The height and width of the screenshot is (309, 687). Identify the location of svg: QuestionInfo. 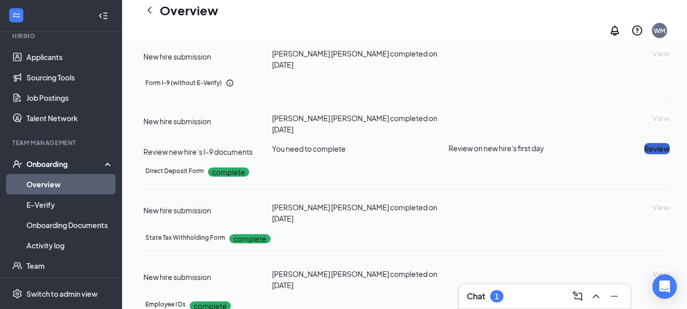
(638, 31).